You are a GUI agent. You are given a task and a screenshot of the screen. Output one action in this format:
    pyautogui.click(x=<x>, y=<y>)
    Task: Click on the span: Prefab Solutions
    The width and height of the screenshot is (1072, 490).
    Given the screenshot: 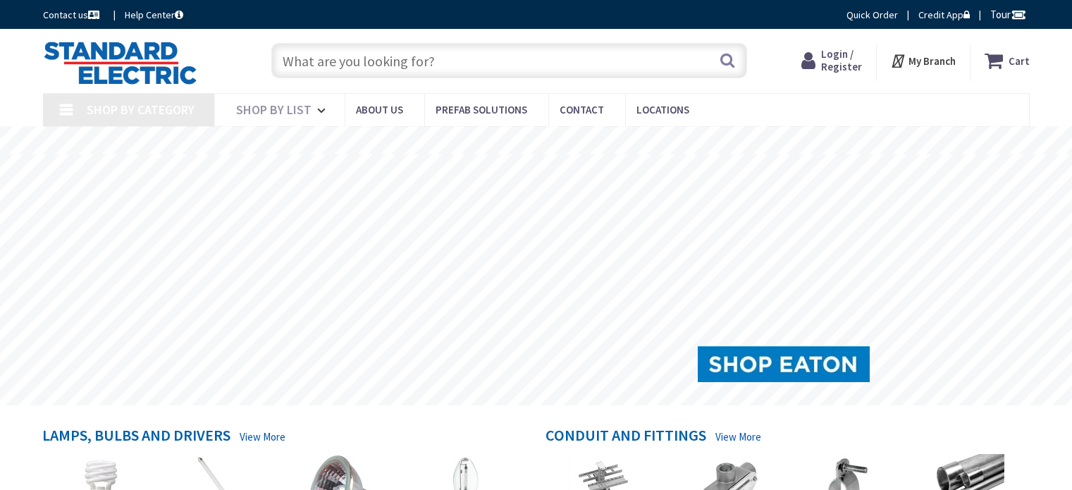 What is the action you would take?
    pyautogui.click(x=482, y=109)
    